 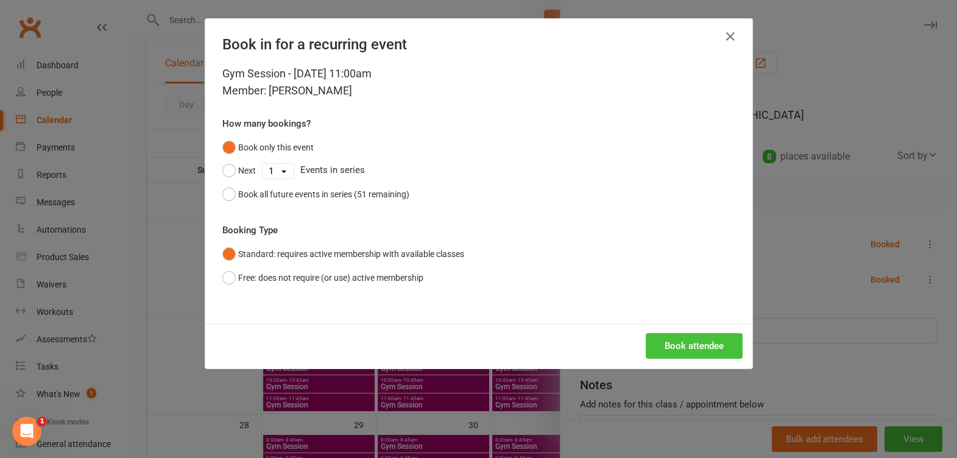 What do you see at coordinates (323, 278) in the screenshot?
I see `button: Free: does not require (or use) active membership` at bounding box center [323, 278].